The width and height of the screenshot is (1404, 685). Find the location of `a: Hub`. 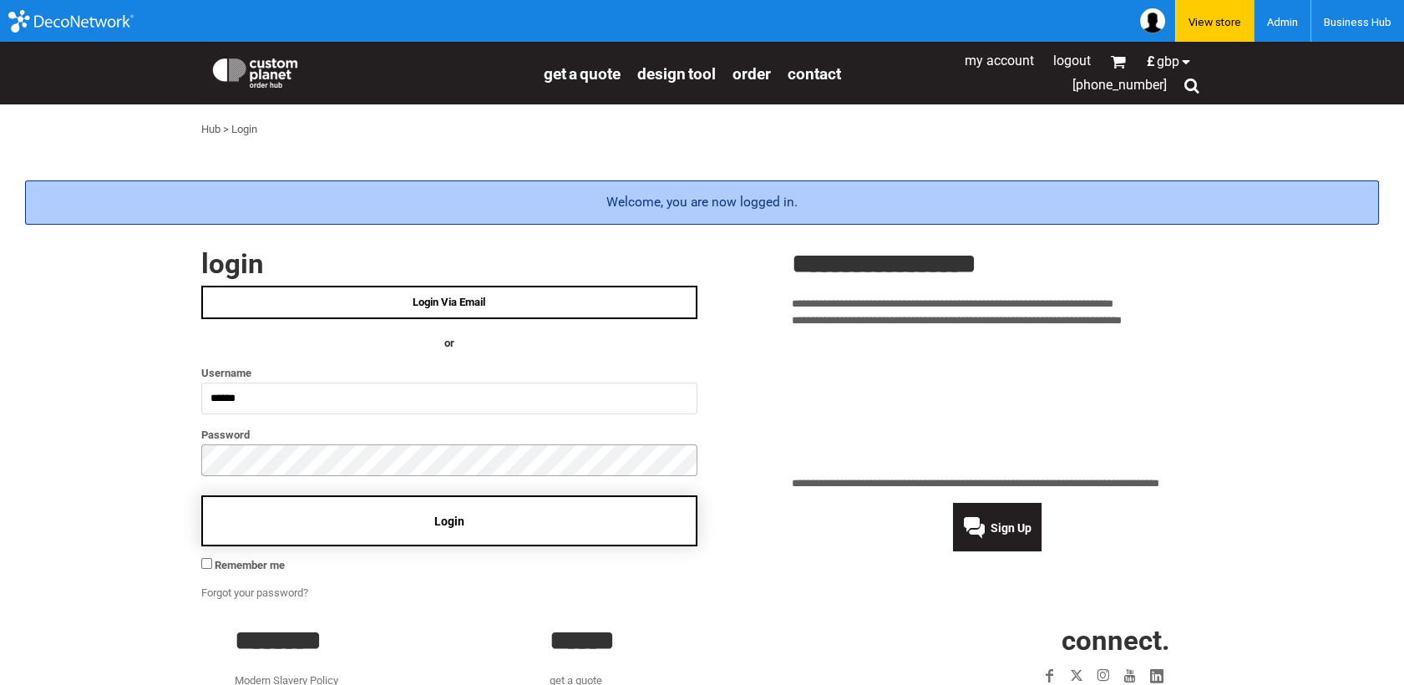

a: Hub is located at coordinates (210, 129).